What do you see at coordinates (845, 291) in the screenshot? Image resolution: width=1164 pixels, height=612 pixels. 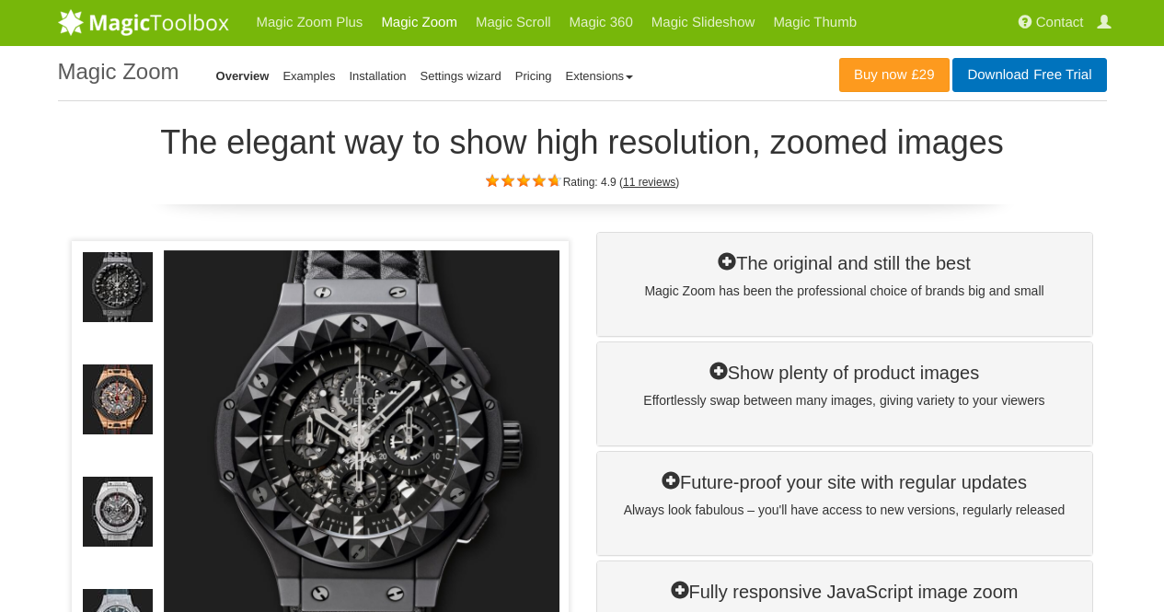 I see `span: Magic Zoom has been the professional choice of brands big and small` at bounding box center [845, 291].